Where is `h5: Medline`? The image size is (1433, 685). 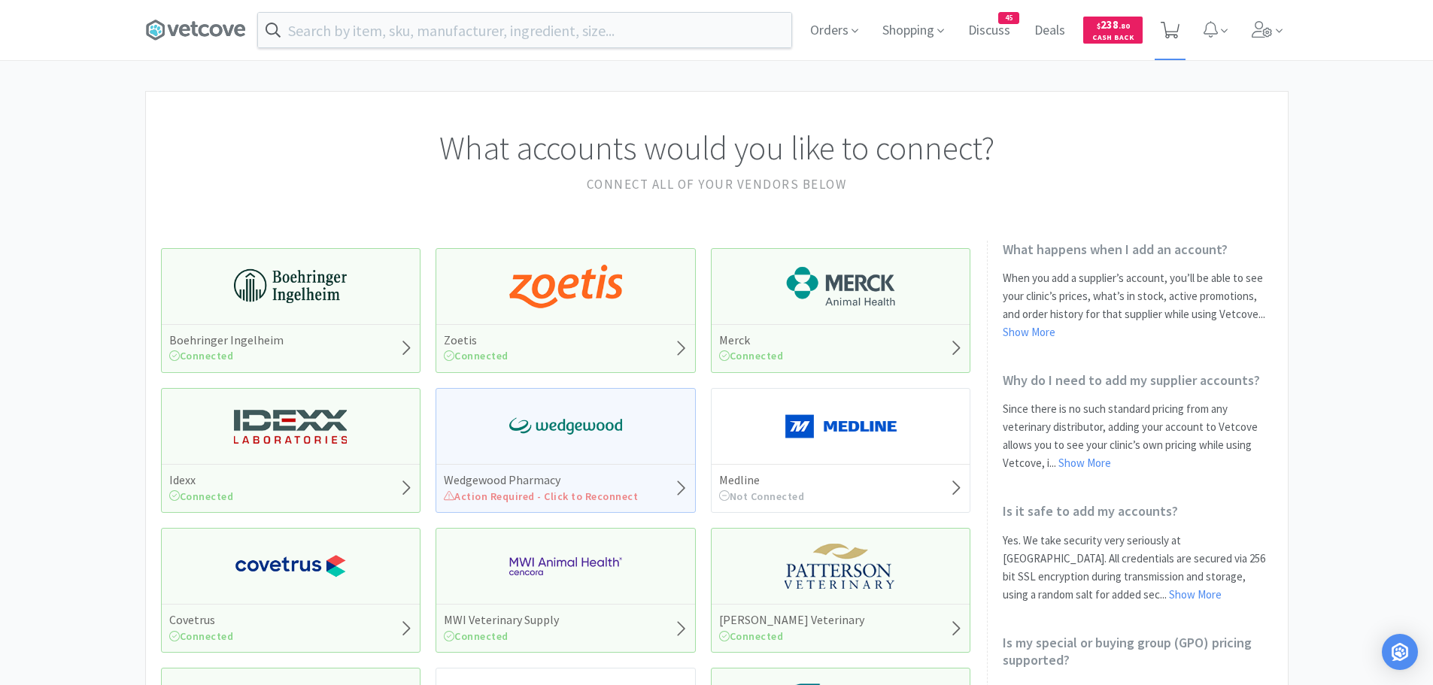
h5: Medline is located at coordinates (762, 480).